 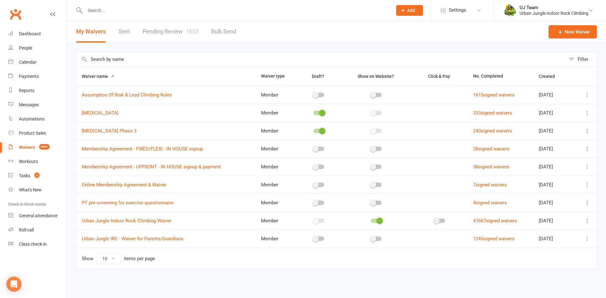 What do you see at coordinates (29, 105) in the screenshot?
I see `div: Messages` at bounding box center [29, 105].